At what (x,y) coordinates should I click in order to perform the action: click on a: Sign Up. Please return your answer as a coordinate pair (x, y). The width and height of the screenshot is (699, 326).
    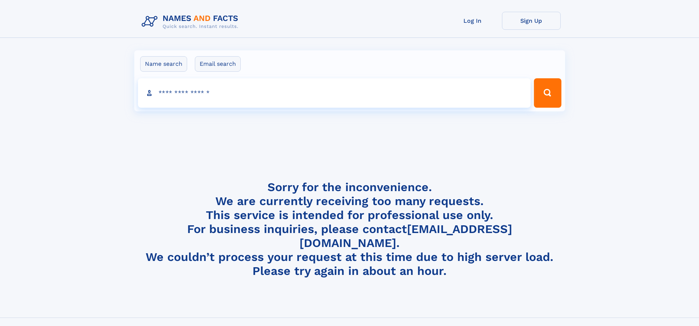
    Looking at the image, I should click on (532, 21).